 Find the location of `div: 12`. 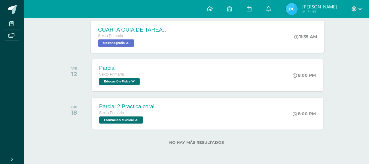

div: 12 is located at coordinates (74, 74).